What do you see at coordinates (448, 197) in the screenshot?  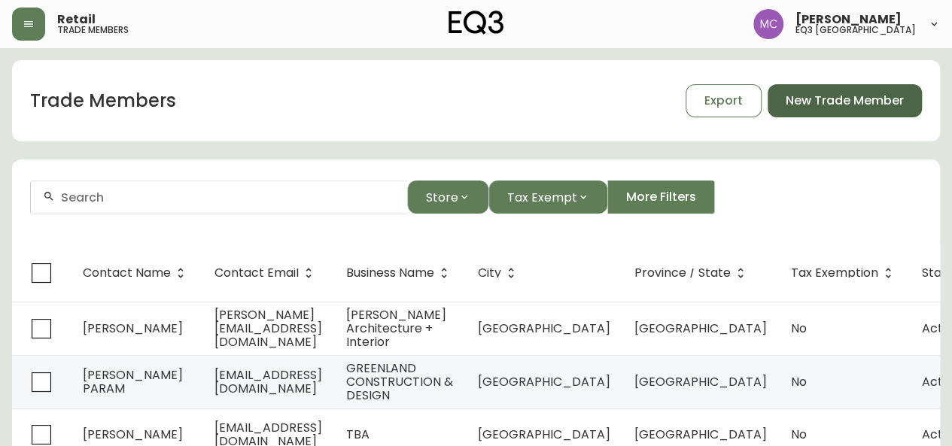 I see `button: Store` at bounding box center [448, 197].